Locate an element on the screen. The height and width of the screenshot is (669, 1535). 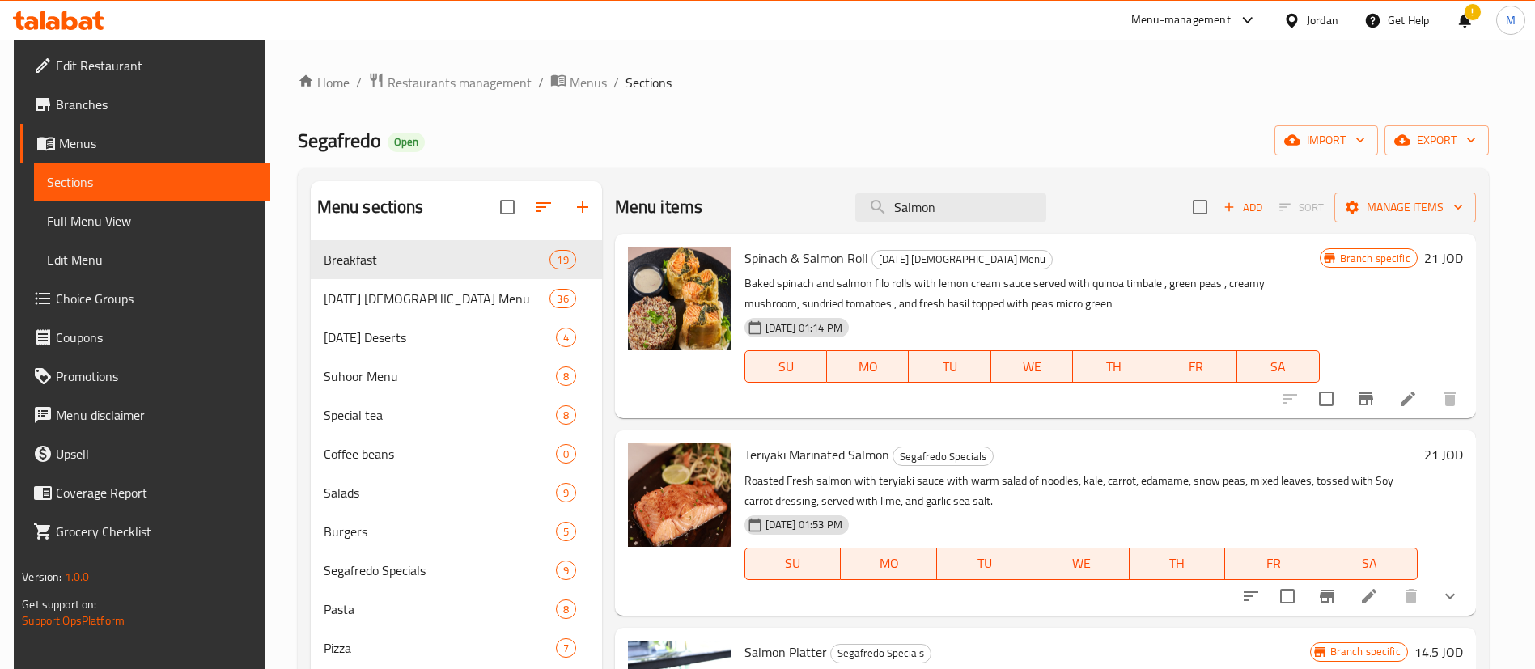
button: Branch-specific-item is located at coordinates (1327, 596).